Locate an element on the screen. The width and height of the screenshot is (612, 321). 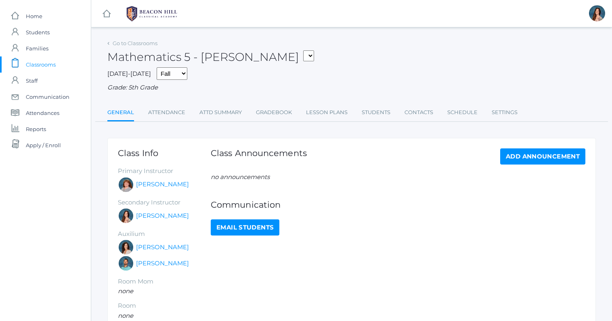
h1: Class Announcements is located at coordinates (259, 155).